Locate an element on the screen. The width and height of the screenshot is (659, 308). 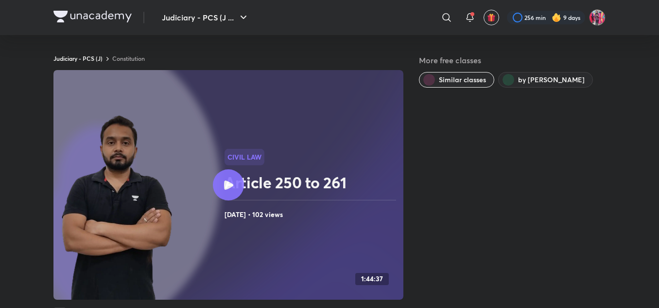
button: by Faizan Khan is located at coordinates (545, 80).